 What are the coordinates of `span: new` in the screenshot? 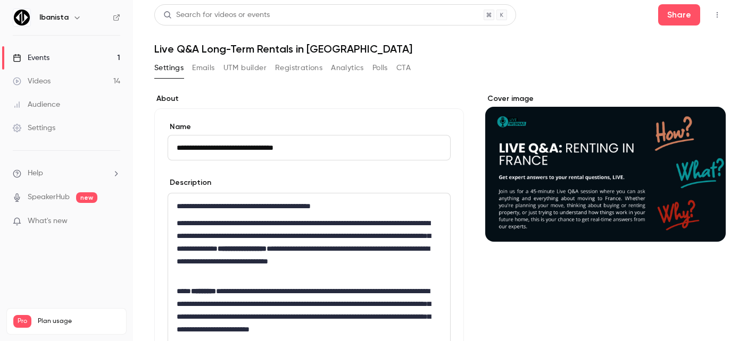 It's located at (87, 198).